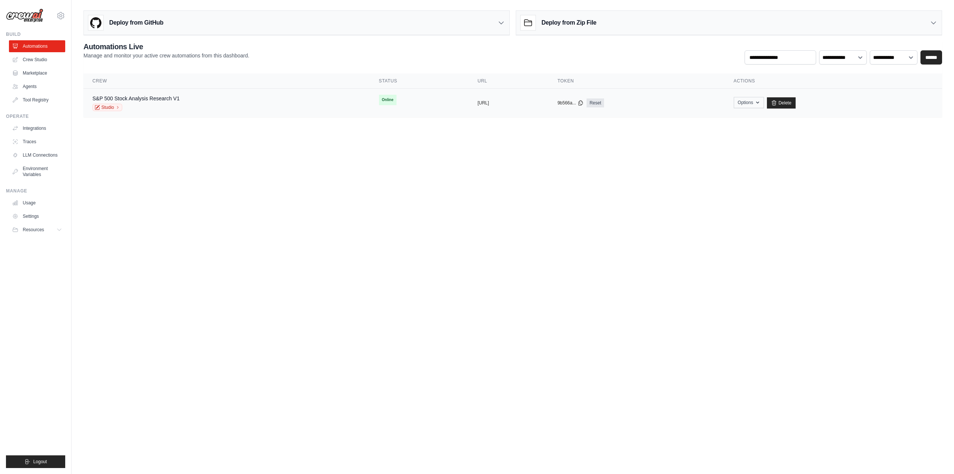  I want to click on a: Traces, so click(37, 142).